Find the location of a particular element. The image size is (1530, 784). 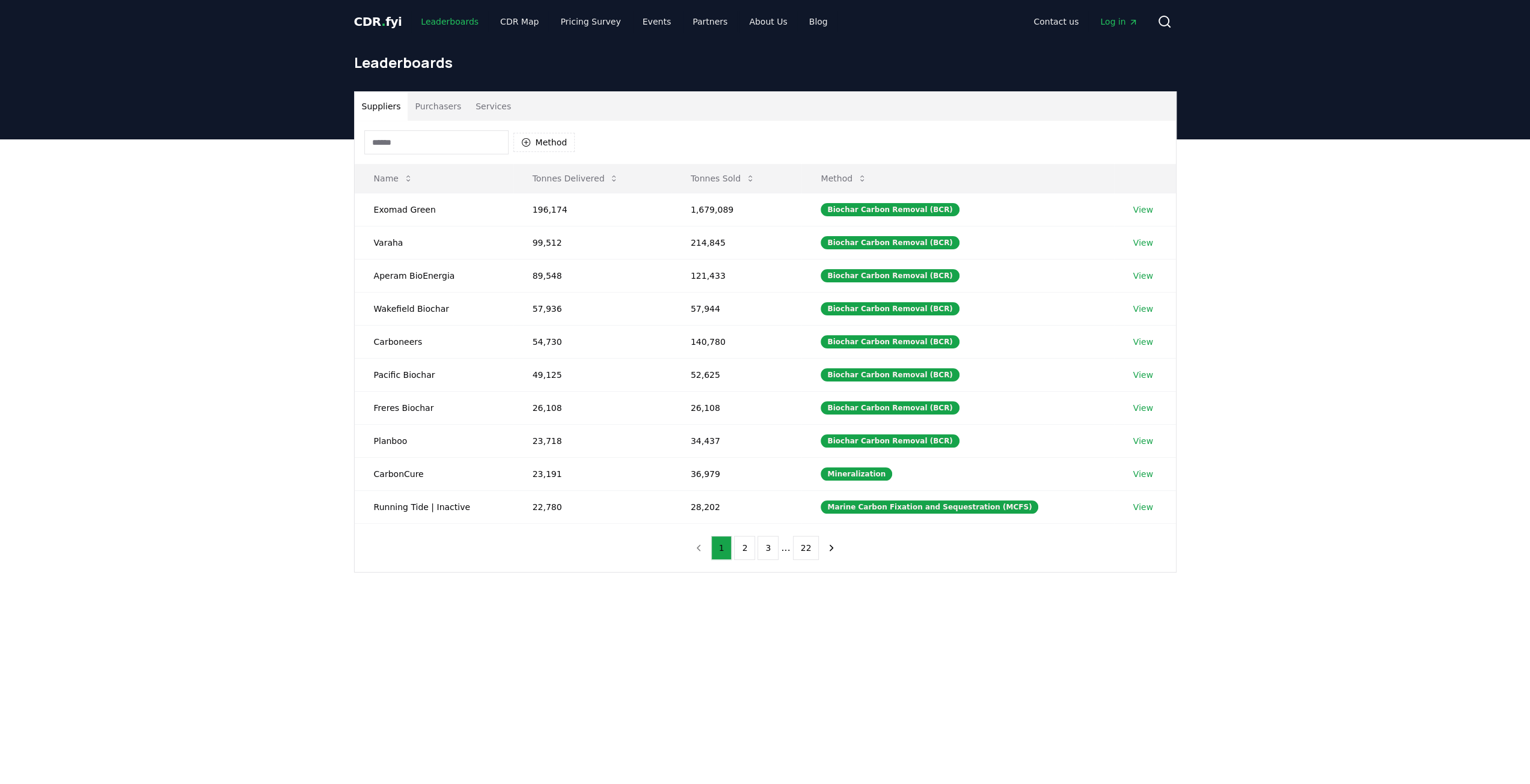

td: Aperam BioEnergia is located at coordinates (433, 275).